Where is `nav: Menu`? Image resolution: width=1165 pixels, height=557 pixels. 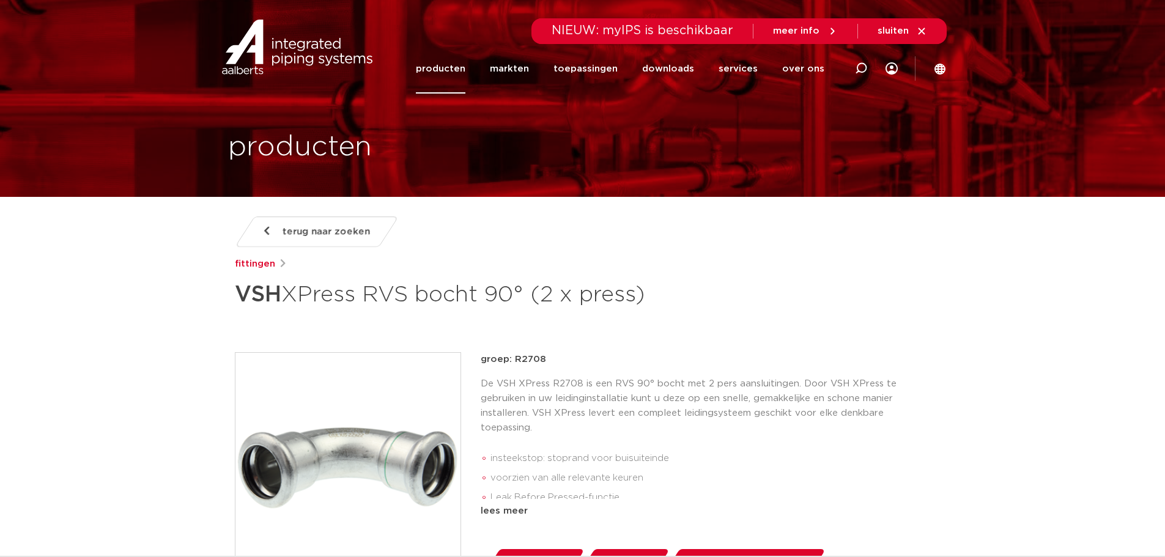 nav: Menu is located at coordinates (620, 68).